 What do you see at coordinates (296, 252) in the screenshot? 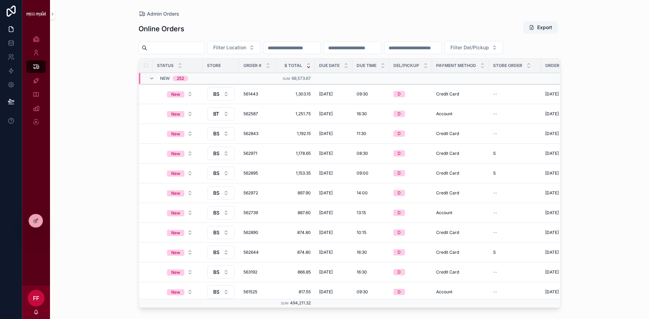
I see `a: 874.80` at bounding box center [296, 252].